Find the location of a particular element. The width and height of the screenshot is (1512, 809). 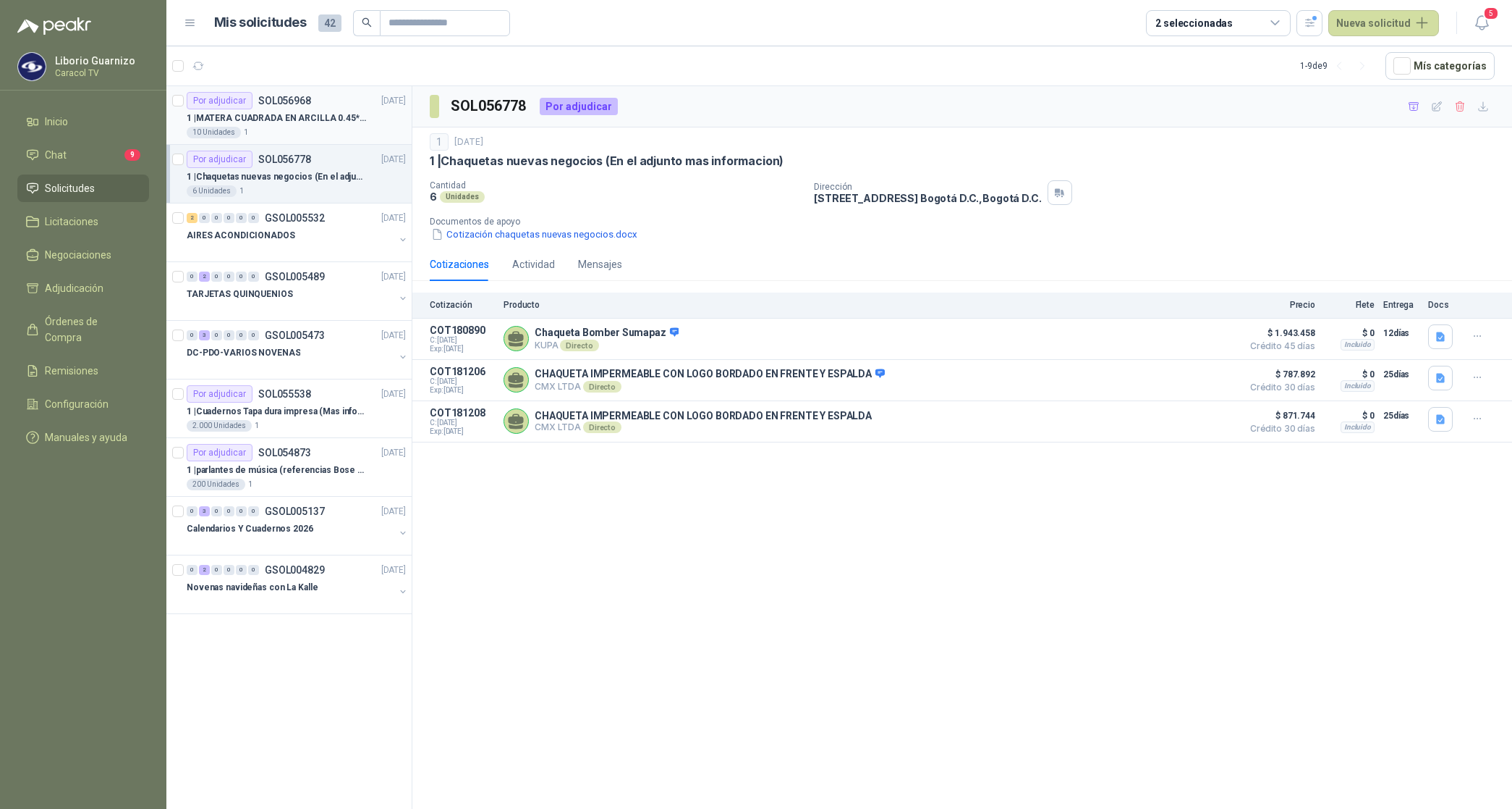

span: Adjudicación is located at coordinates (74, 288).